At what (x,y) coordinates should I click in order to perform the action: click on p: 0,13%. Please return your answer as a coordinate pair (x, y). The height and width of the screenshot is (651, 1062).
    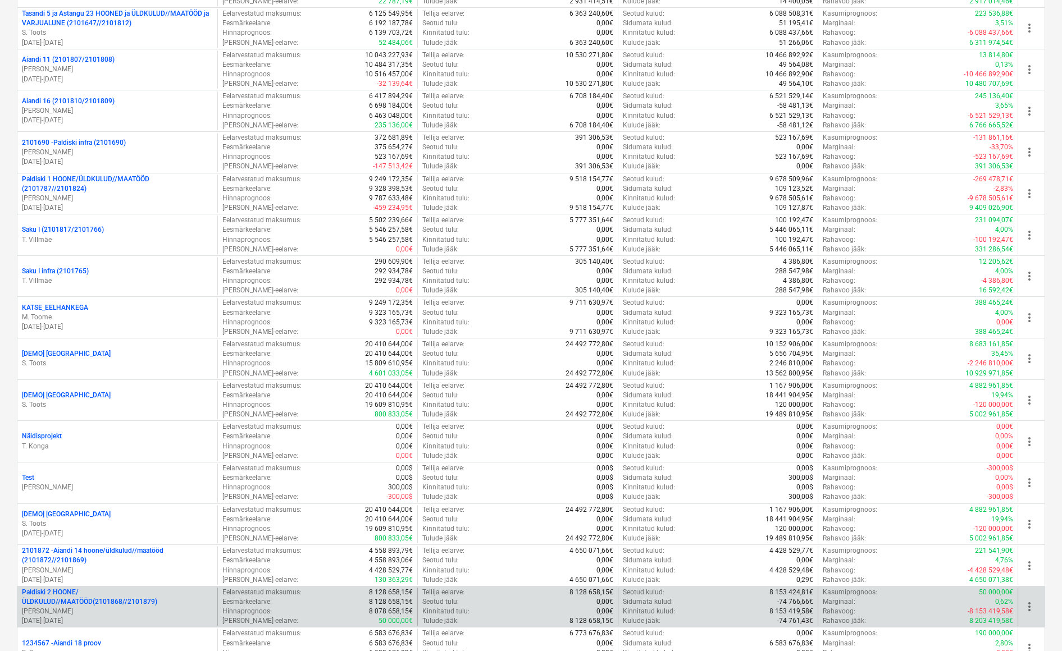
    Looking at the image, I should click on (1004, 65).